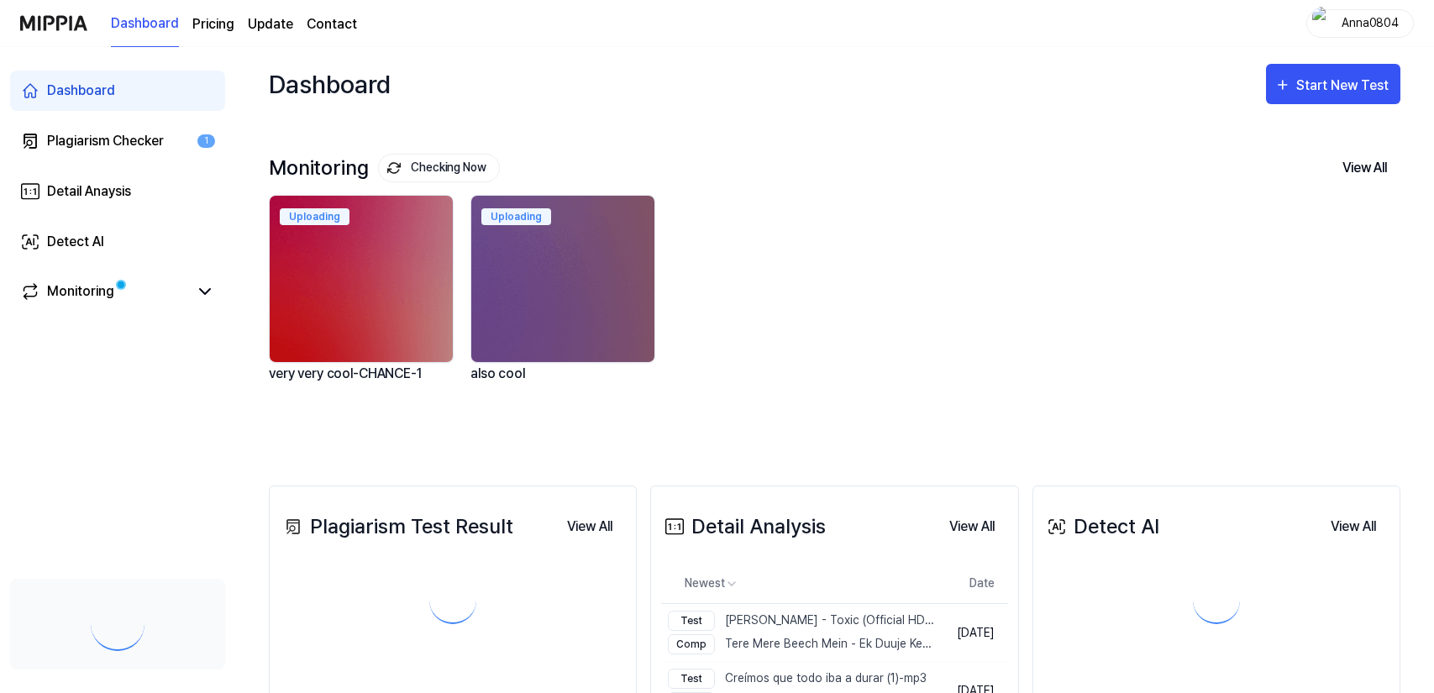 The width and height of the screenshot is (1434, 693). I want to click on a: Detail Anaysis, so click(118, 192).